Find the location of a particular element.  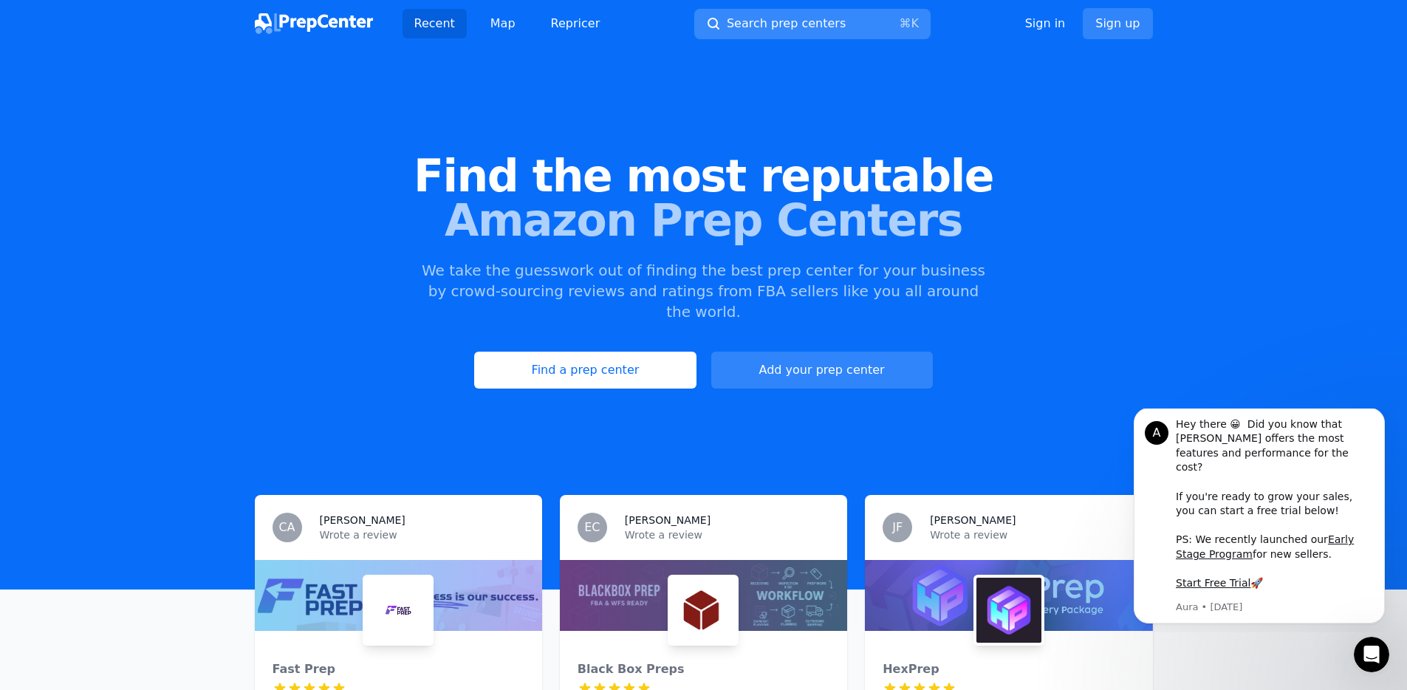

a: Sign in is located at coordinates (1045, 24).